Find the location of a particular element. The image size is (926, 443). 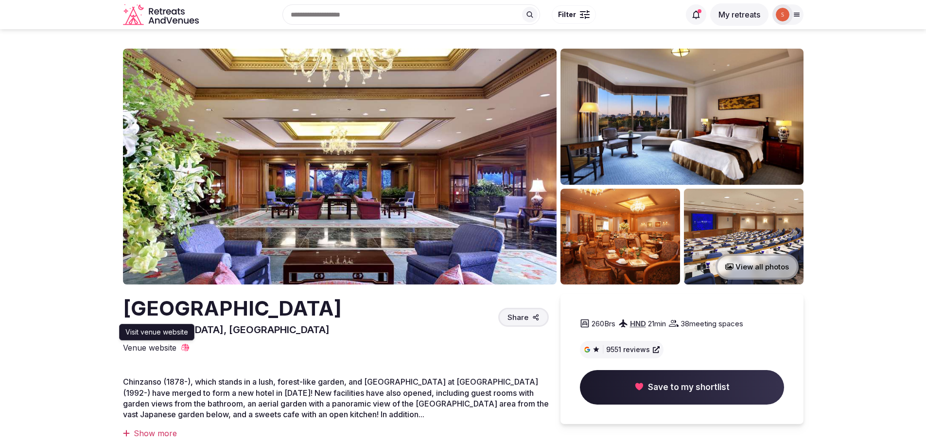

a: HND is located at coordinates (638, 323).